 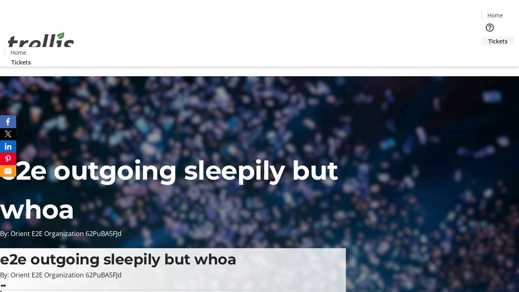 I want to click on img: Orient E2E Organization 62PuBA5FJd's Logo, so click(x=41, y=43).